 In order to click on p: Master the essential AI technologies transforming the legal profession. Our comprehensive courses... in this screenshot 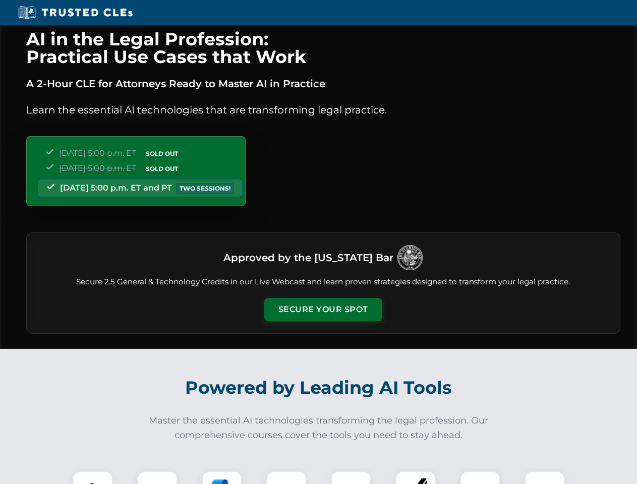, I will do `click(319, 428)`.